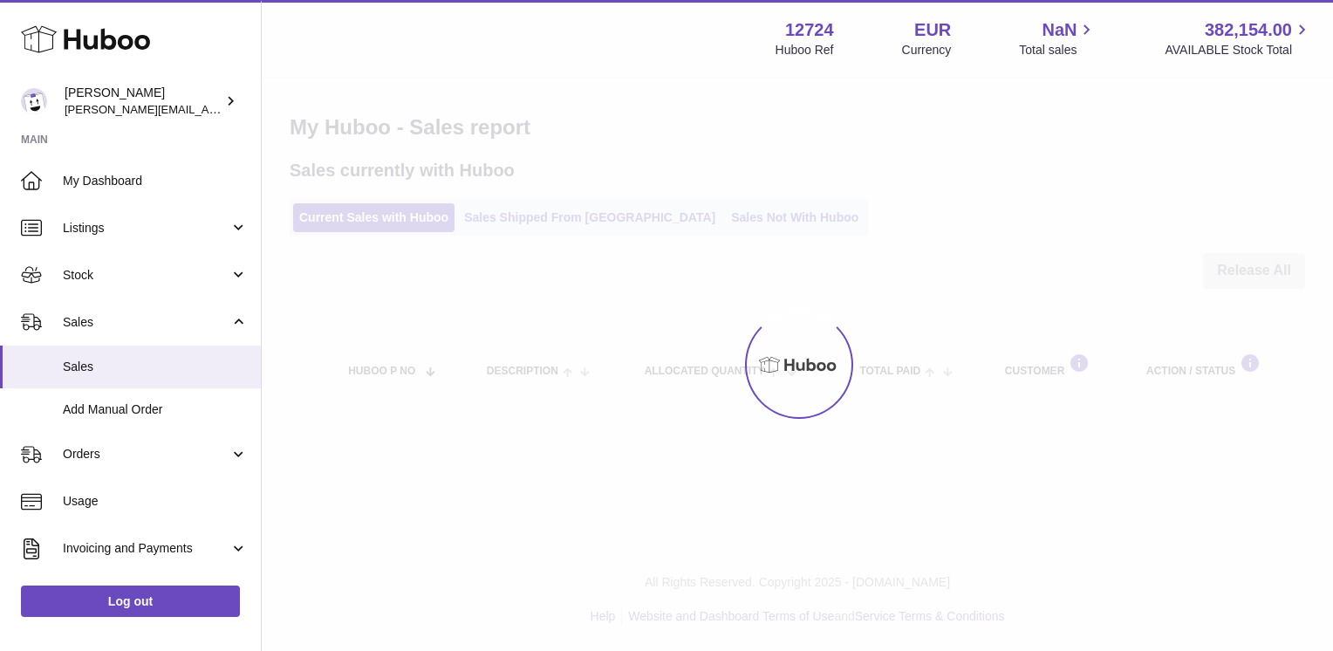 The width and height of the screenshot is (1333, 651). I want to click on span: Invoicing and Payments, so click(146, 548).